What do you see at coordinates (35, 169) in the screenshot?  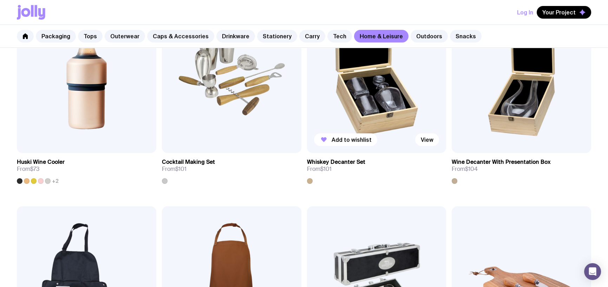 I see `span: $73` at bounding box center [35, 169].